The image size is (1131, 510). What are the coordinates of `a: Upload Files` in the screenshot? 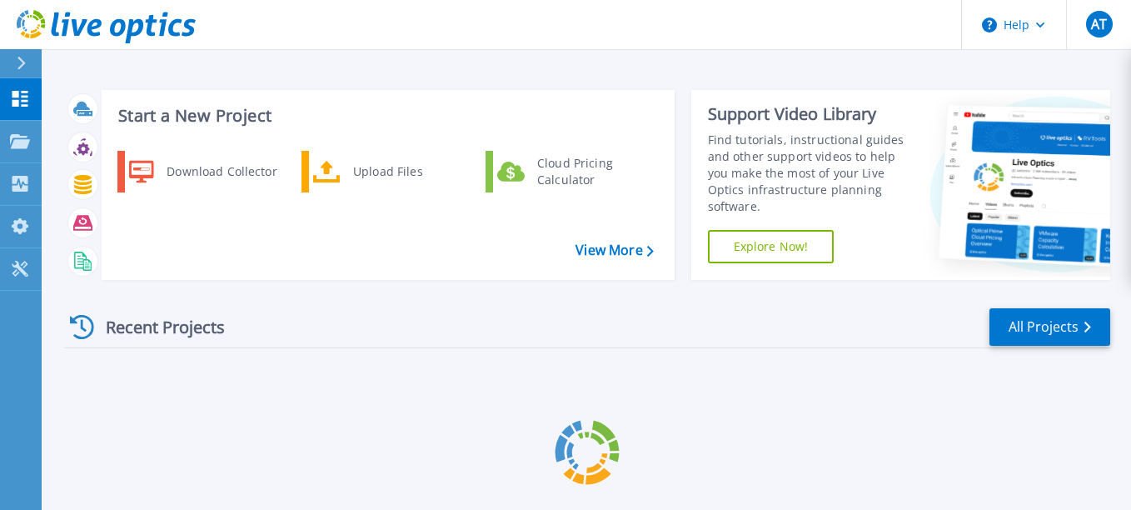 It's located at (387, 172).